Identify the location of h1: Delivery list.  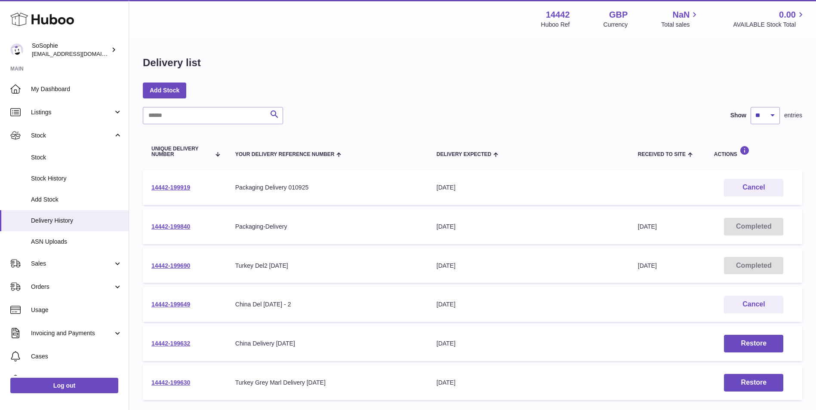
(172, 63).